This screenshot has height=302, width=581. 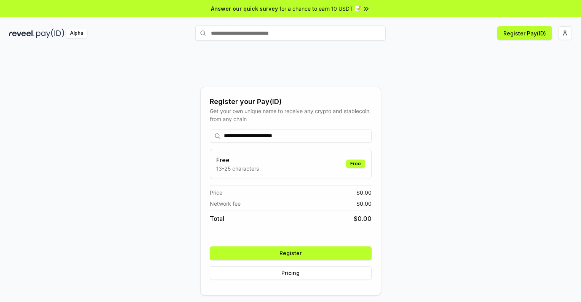 I want to click on span: Total, so click(x=217, y=218).